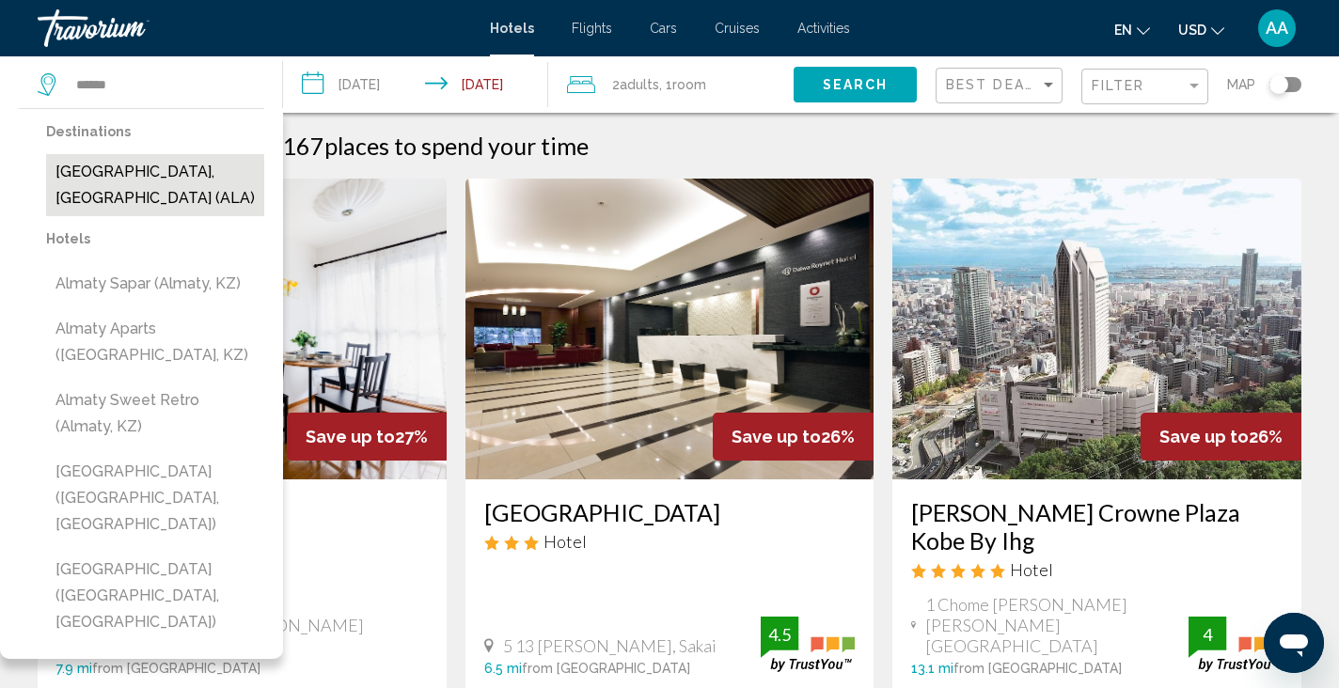  I want to click on div: 4, so click(1207, 635).